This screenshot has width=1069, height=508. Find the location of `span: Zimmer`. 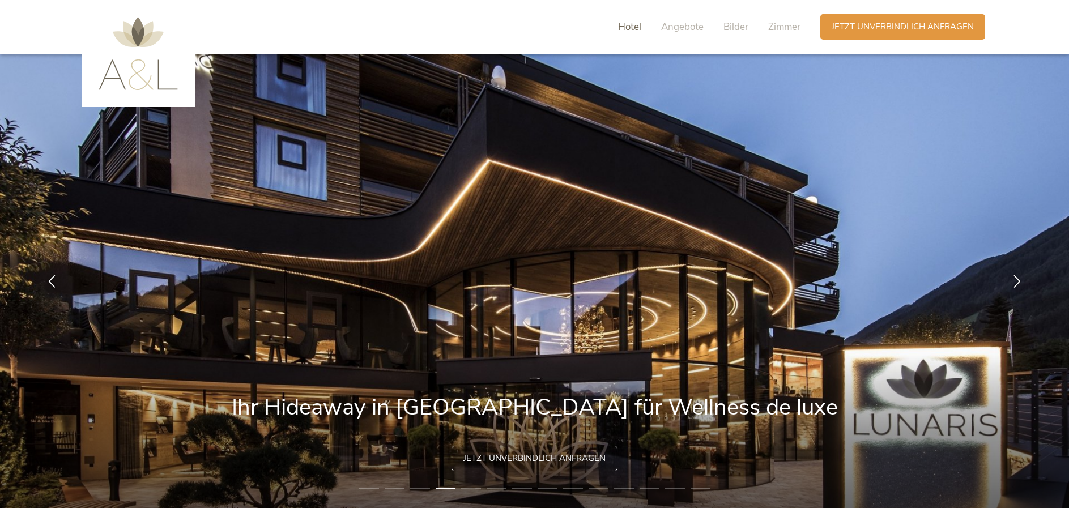

span: Zimmer is located at coordinates (784, 27).